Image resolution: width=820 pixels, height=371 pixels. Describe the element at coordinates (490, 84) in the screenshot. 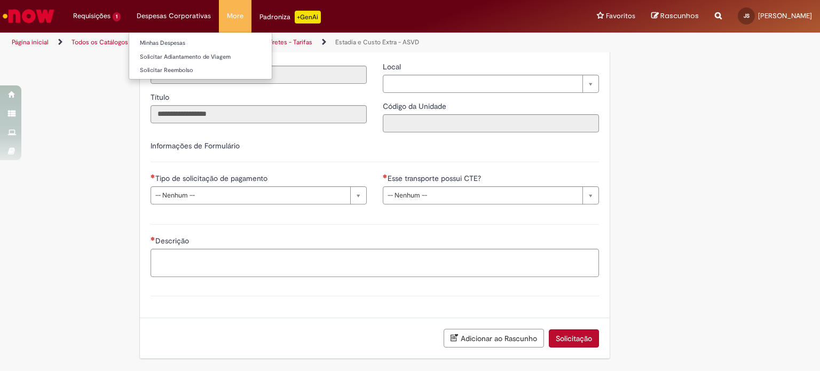

I see `a: Limpar campo Local` at that location.